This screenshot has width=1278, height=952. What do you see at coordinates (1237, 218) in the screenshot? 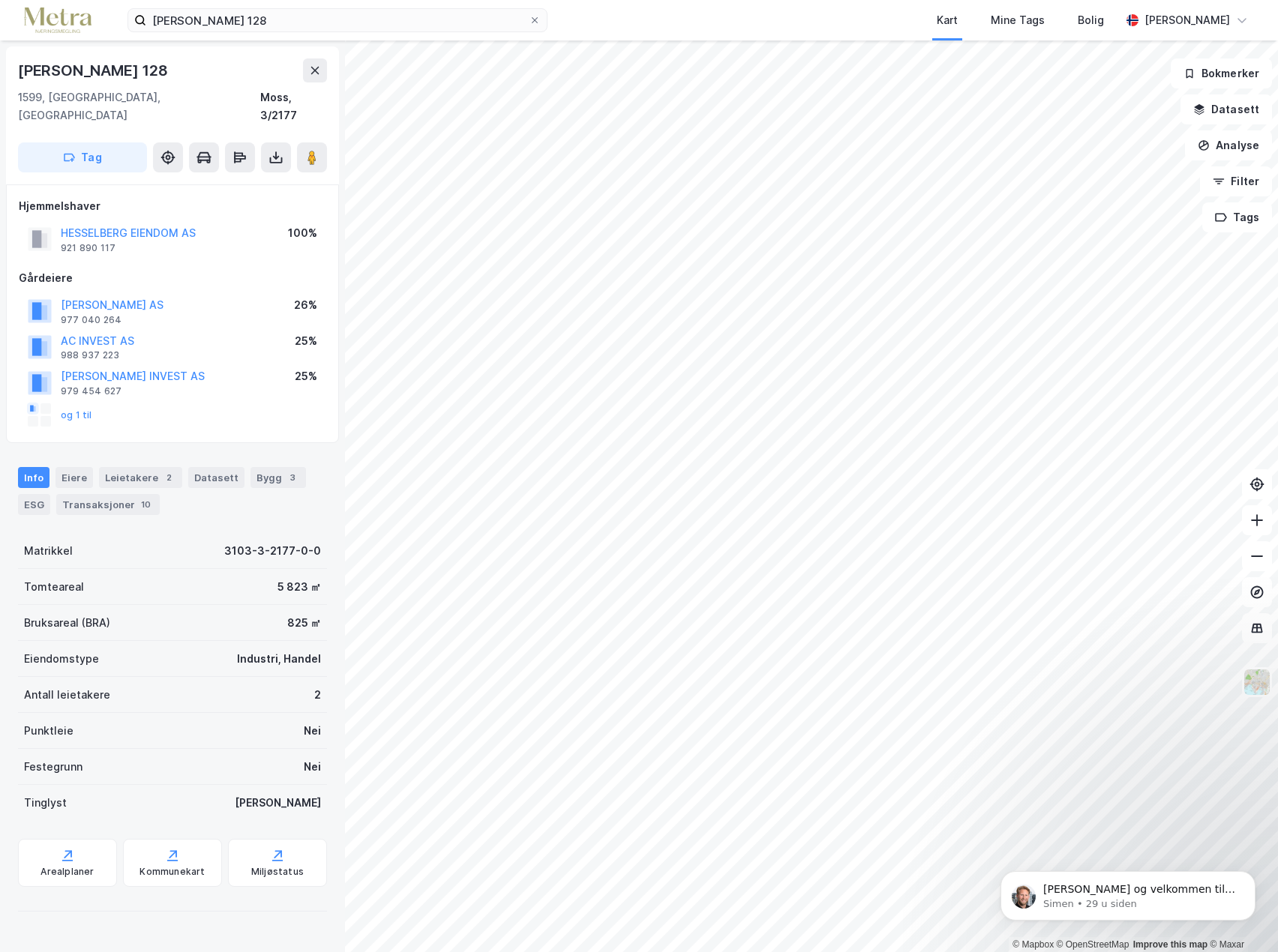
I see `button: Tags` at bounding box center [1237, 218].